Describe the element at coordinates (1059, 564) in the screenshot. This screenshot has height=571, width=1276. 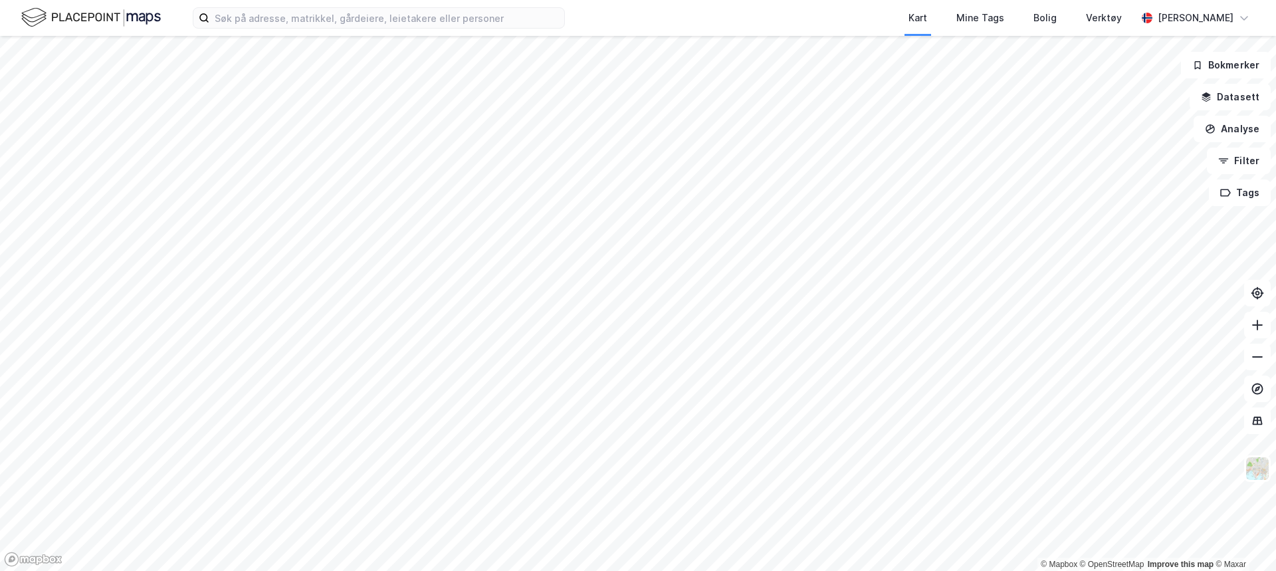
I see `a: Mapbox` at that location.